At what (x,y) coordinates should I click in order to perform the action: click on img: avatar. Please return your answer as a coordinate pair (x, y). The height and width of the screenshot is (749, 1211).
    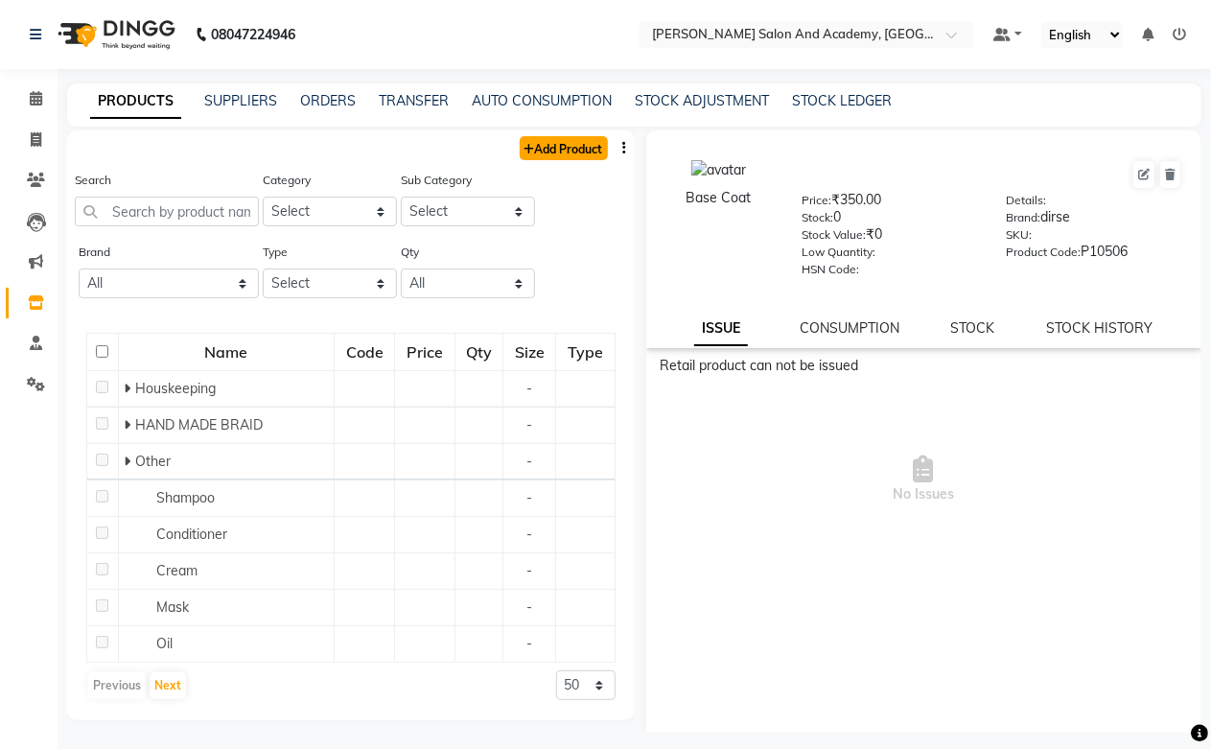
    Looking at the image, I should click on (718, 170).